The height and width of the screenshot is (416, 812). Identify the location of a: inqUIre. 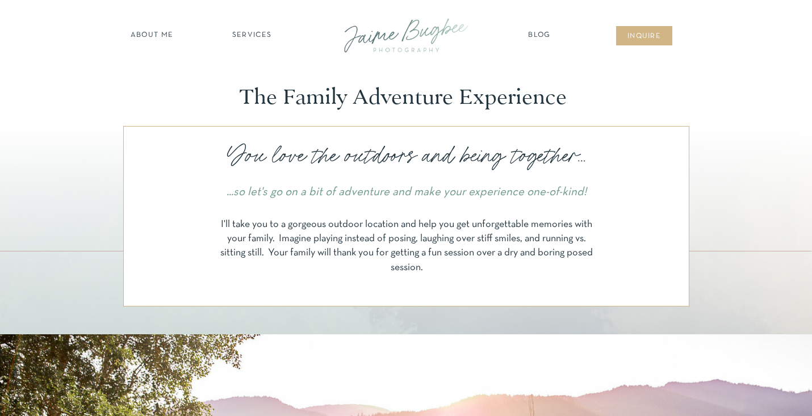
(644, 37).